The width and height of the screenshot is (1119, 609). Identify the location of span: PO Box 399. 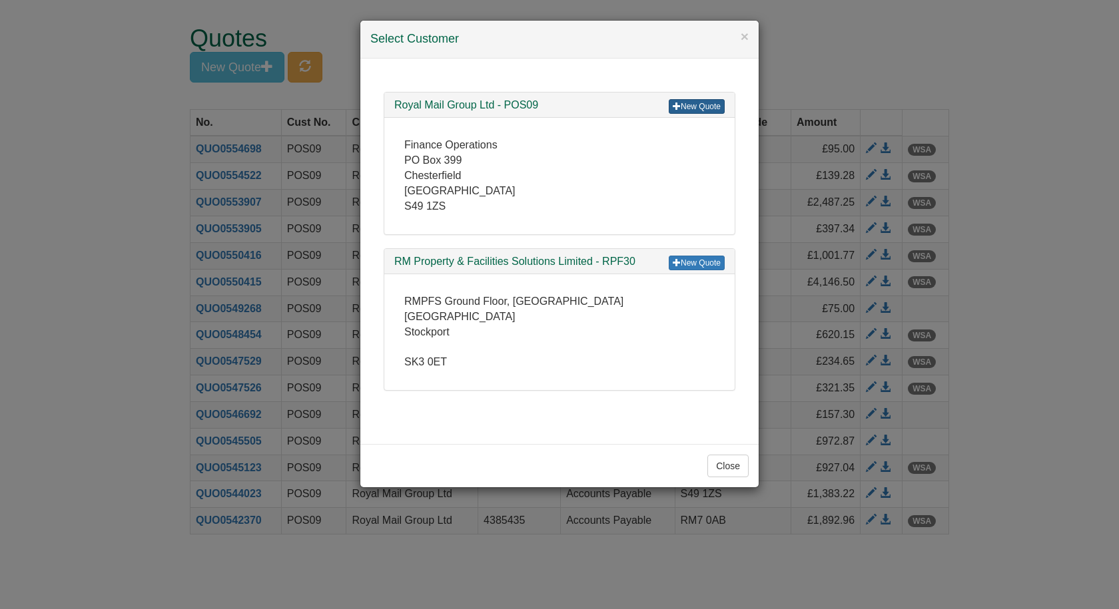
(433, 160).